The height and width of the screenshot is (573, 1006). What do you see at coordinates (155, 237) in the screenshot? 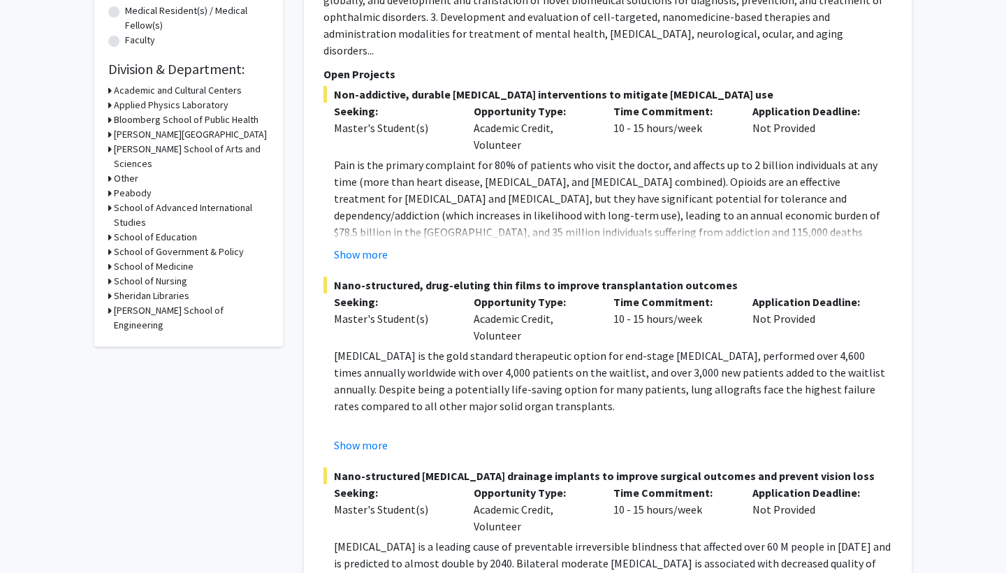
I see `h3: School of Education` at bounding box center [155, 237].